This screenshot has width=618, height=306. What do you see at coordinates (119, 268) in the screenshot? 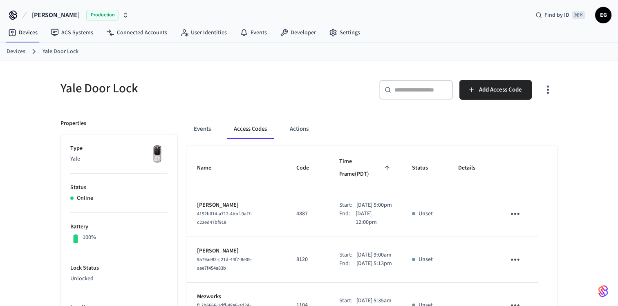
I see `p: Lock Status` at bounding box center [119, 268].